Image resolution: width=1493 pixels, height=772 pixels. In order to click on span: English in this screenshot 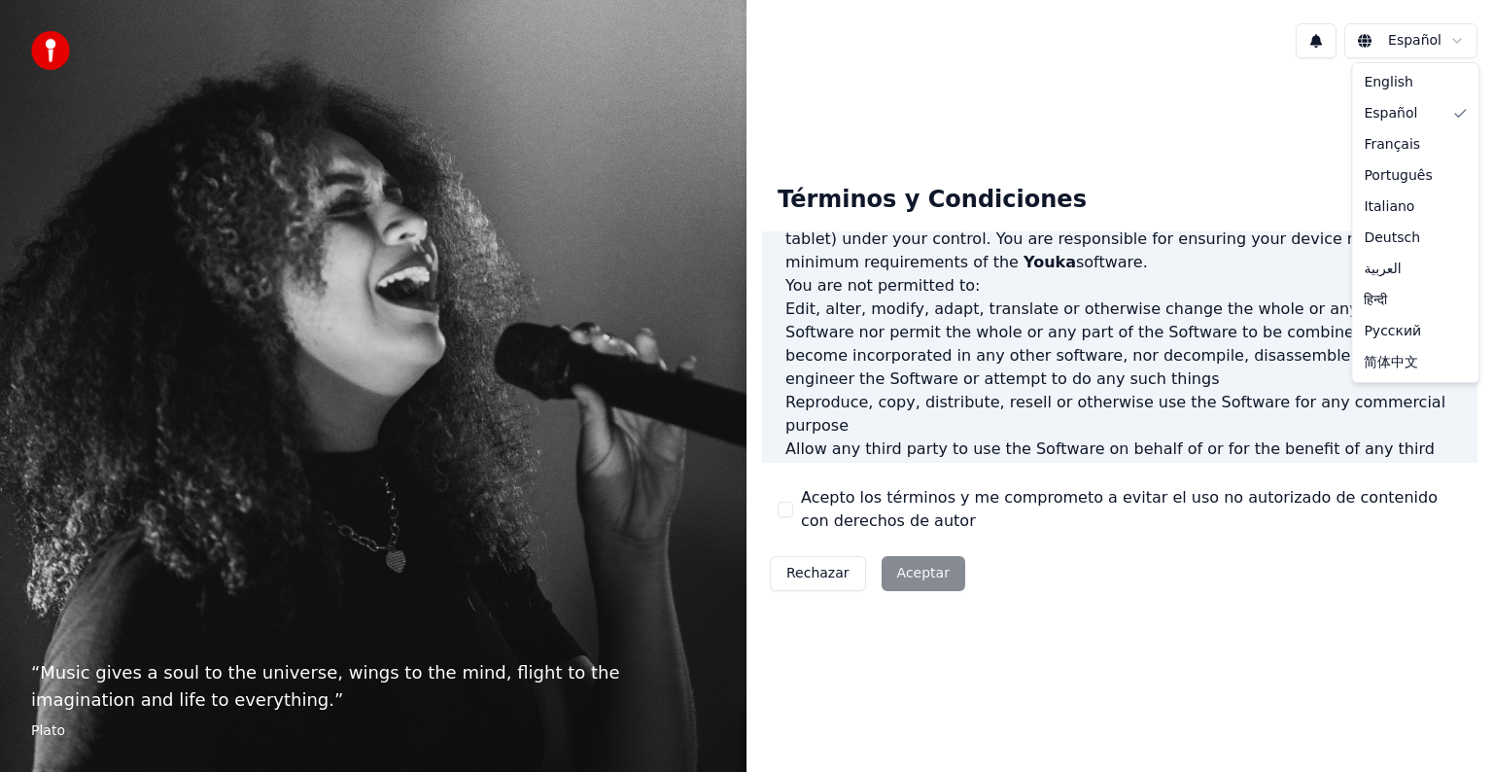, I will do `click(1388, 83)`.